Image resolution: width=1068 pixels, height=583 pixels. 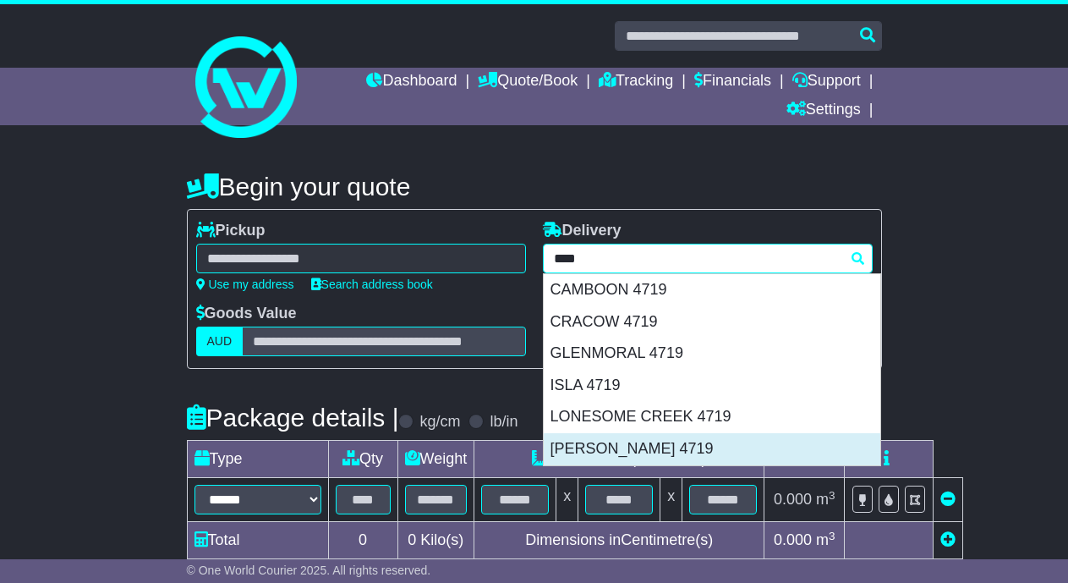 I want to click on a: Remove this item, so click(x=948, y=499).